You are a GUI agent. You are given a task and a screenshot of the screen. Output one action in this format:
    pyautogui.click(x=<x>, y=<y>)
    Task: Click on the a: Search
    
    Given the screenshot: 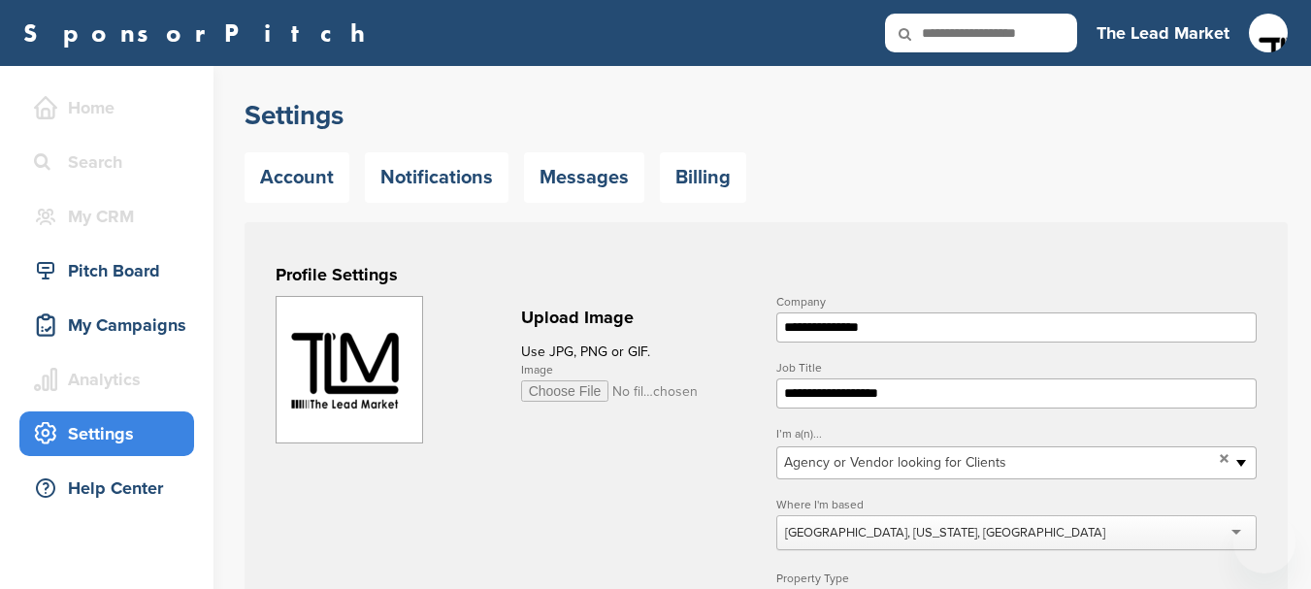 What is the action you would take?
    pyautogui.click(x=107, y=162)
    